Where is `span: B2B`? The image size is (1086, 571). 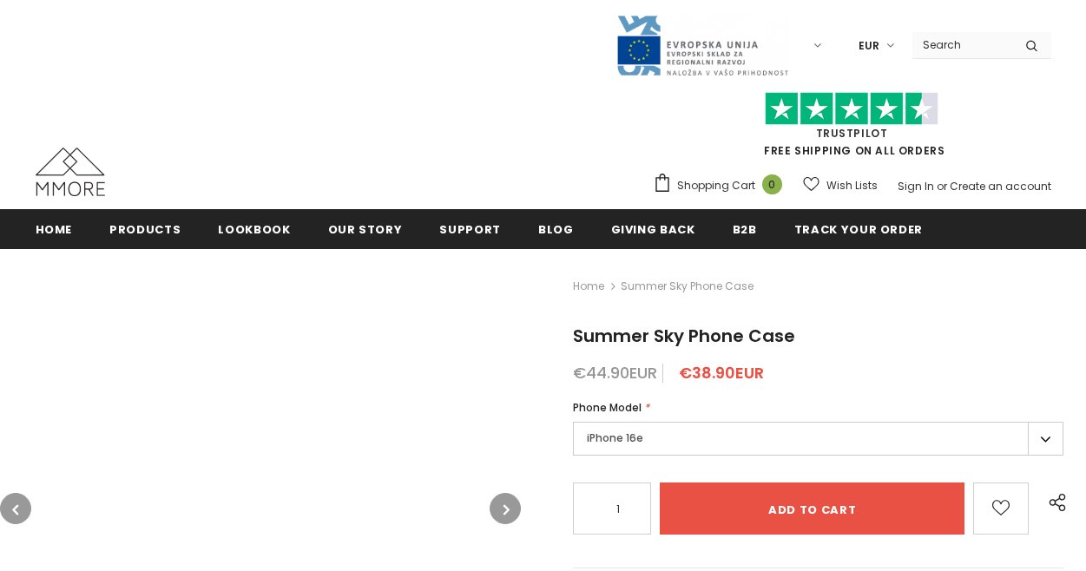
span: B2B is located at coordinates (745, 229).